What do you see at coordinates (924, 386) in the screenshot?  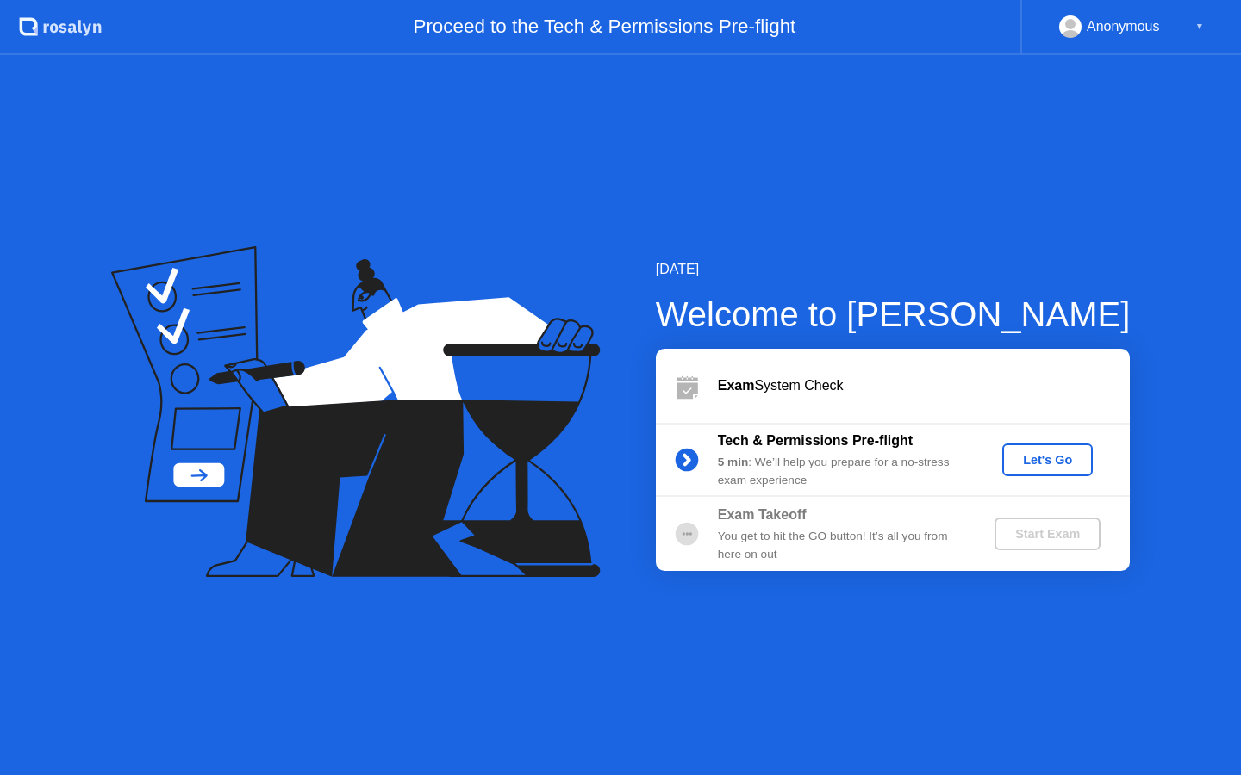 I see `div: System Check` at bounding box center [924, 386].